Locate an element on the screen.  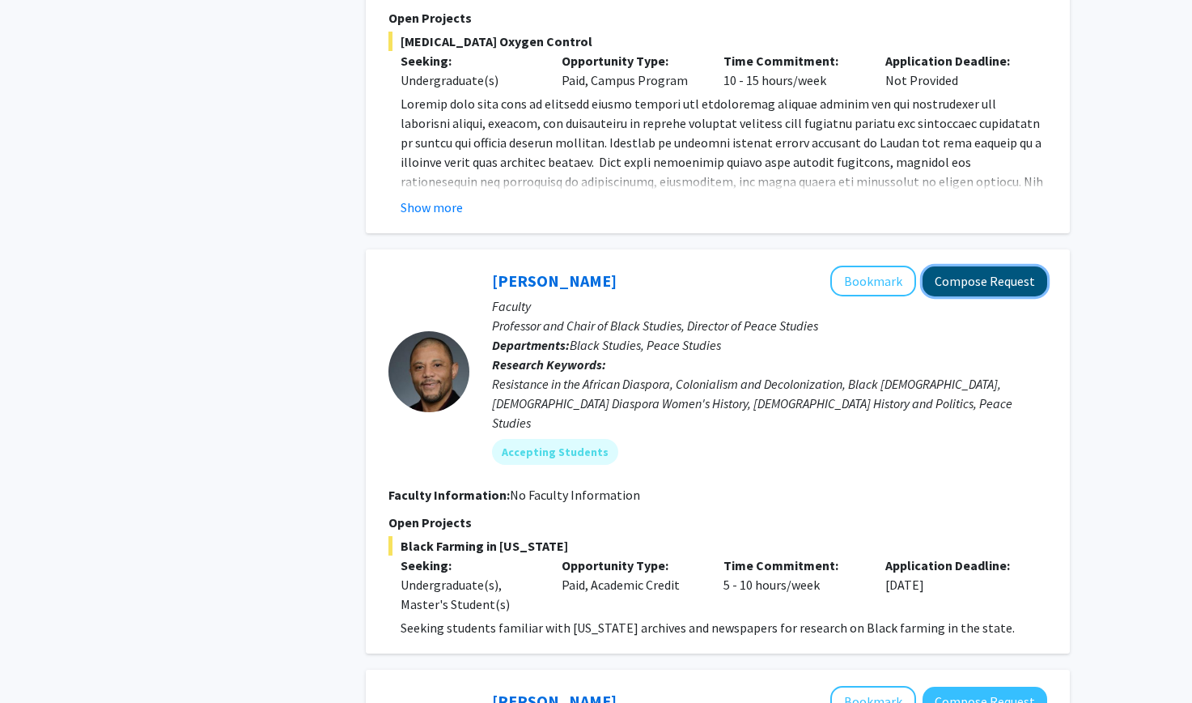
p: Faculty is located at coordinates (770, 306).